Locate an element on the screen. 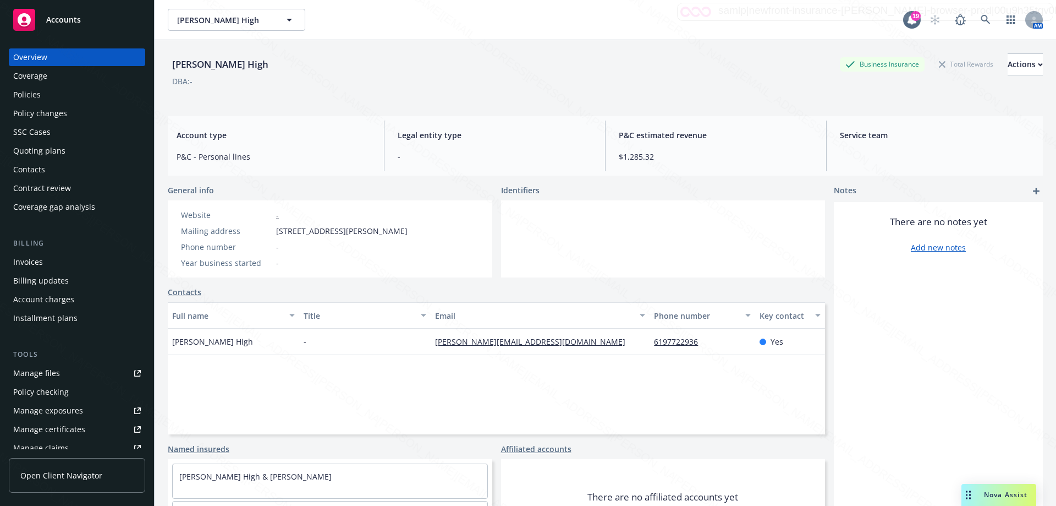 The image size is (1056, 506). a: Affiliated accounts is located at coordinates (536, 448).